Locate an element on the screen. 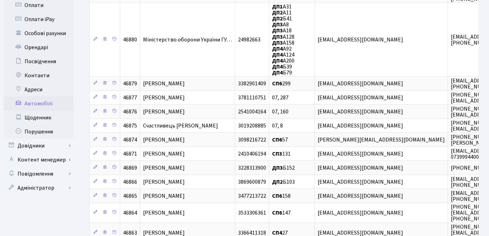  a: Контент менеджер is located at coordinates (39, 160).